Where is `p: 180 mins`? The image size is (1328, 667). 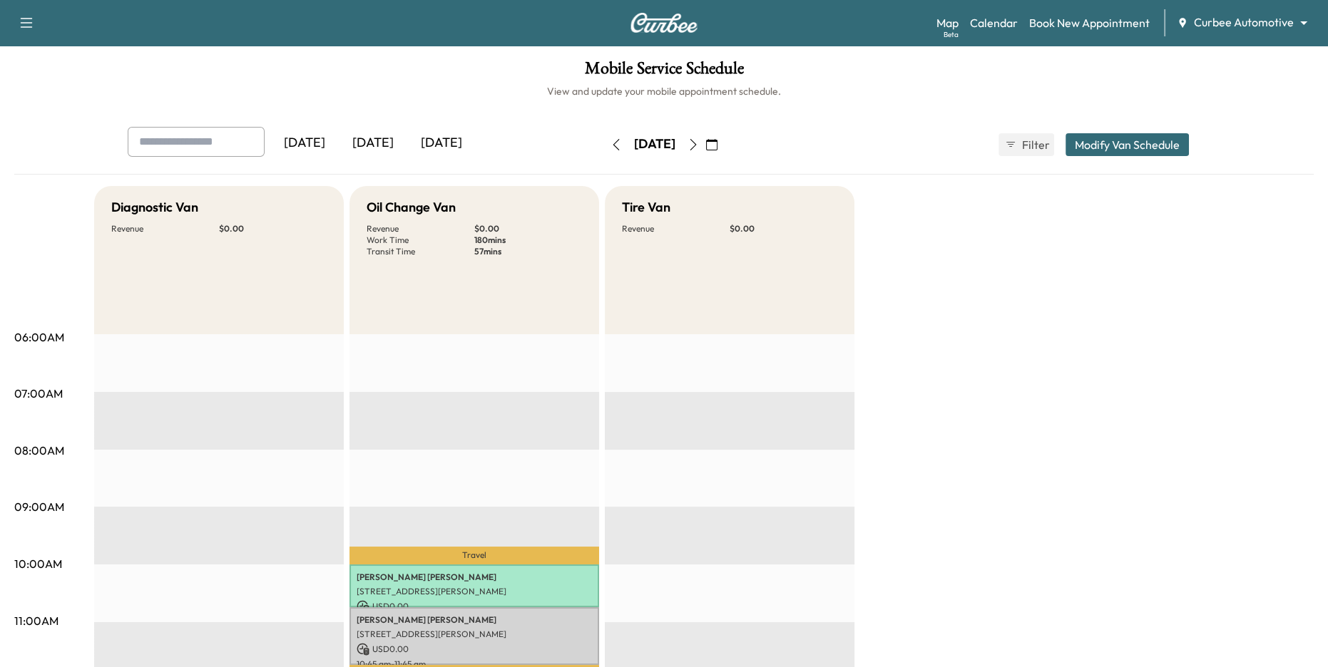
p: 180 mins is located at coordinates (528, 240).